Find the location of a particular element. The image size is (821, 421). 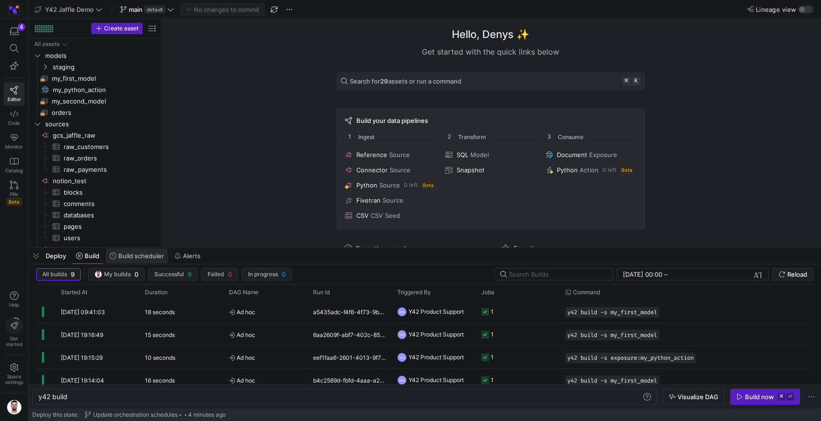

div: 1 is located at coordinates (492, 334).